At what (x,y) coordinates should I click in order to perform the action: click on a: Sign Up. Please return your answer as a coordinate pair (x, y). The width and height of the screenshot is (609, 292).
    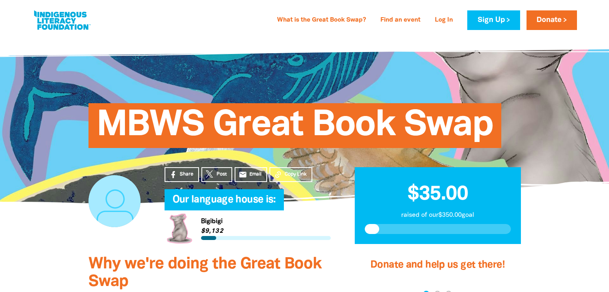
    Looking at the image, I should click on (493, 20).